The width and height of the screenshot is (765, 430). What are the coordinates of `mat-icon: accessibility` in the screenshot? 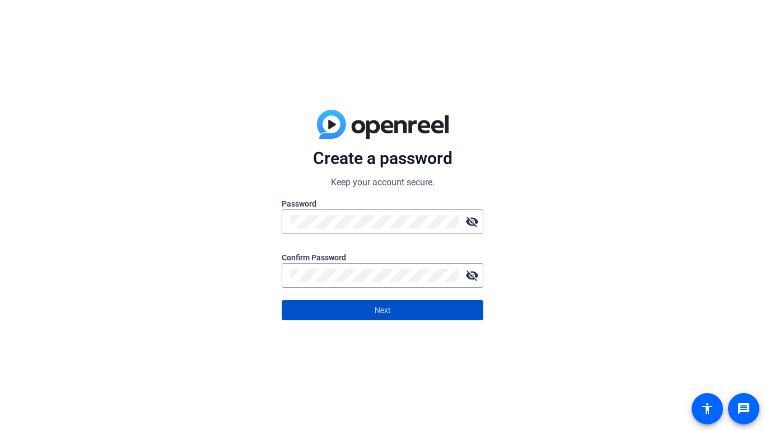 It's located at (708, 409).